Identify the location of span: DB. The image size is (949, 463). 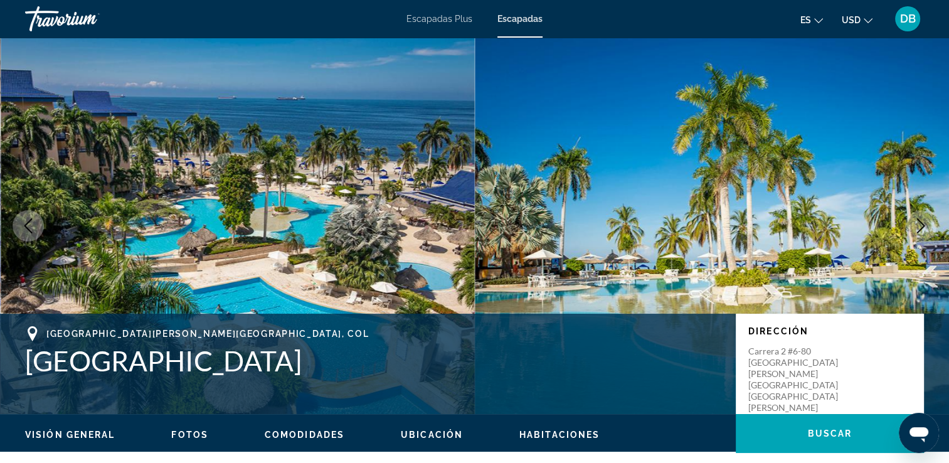
(908, 19).